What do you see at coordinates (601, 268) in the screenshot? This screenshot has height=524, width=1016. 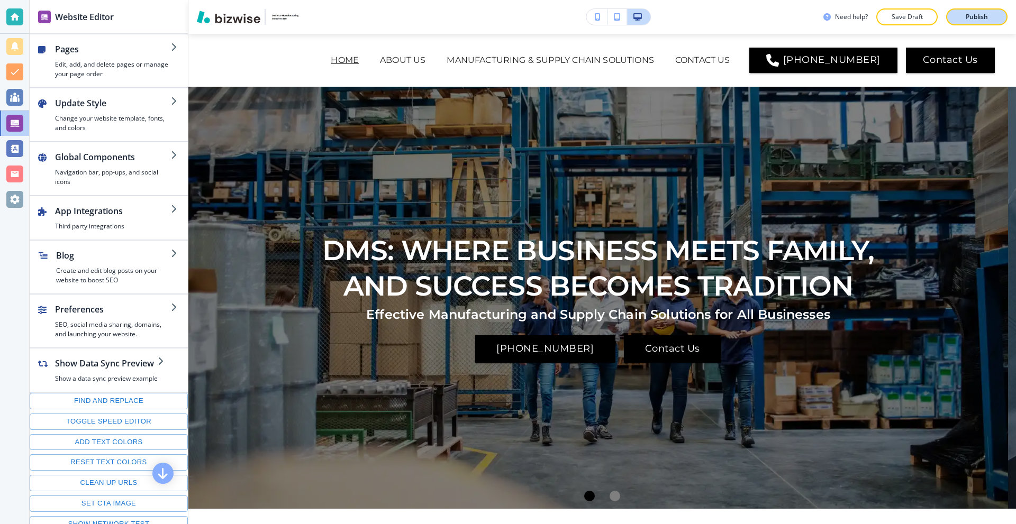 I see `strong: DMS: WHERE BUSINESS MEETS FAMILY, AND SUCCESS BECOMES TRADITION` at bounding box center [601, 268].